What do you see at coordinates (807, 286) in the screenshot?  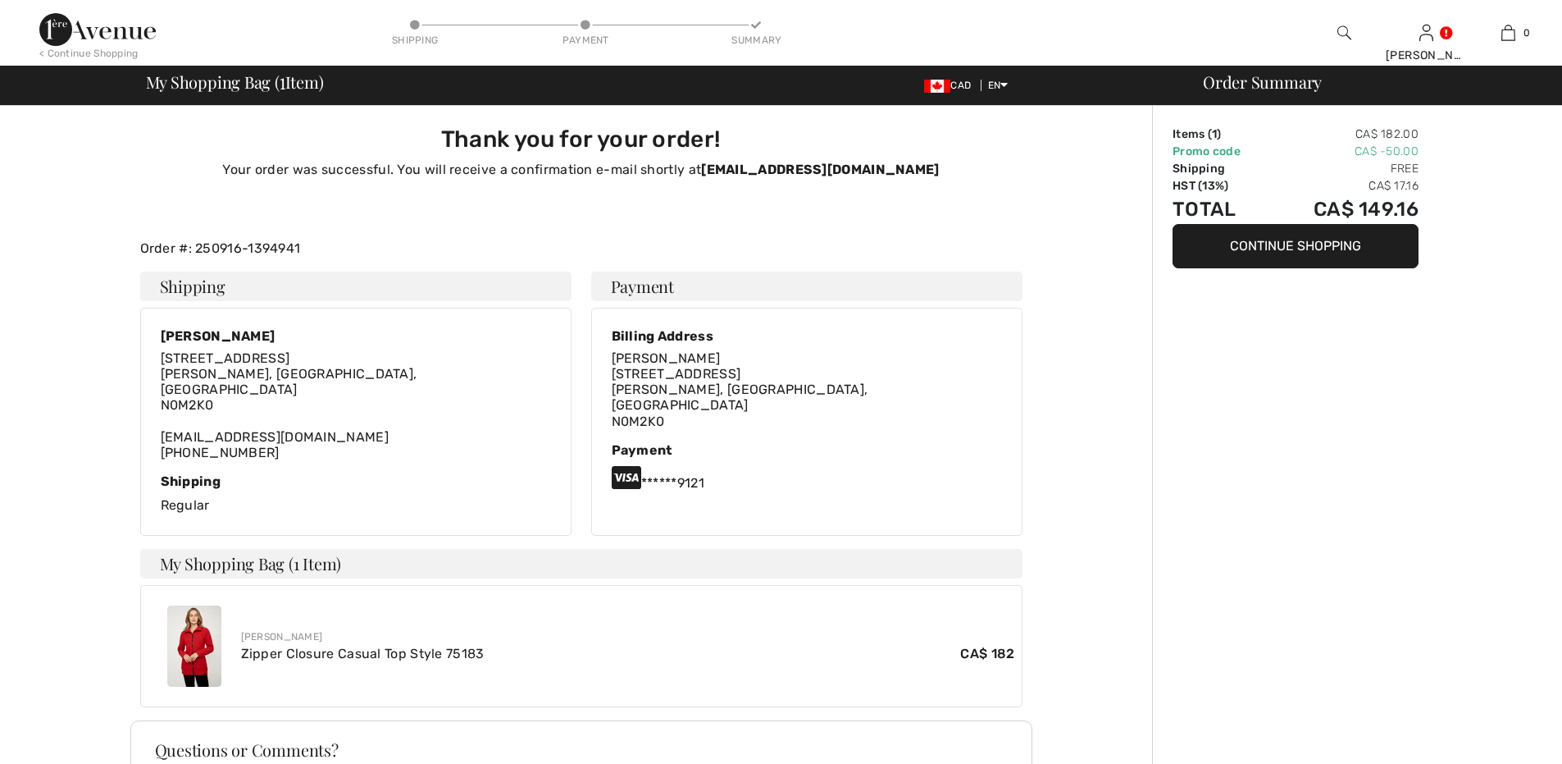 I see `h4: Payment` at bounding box center [807, 286].